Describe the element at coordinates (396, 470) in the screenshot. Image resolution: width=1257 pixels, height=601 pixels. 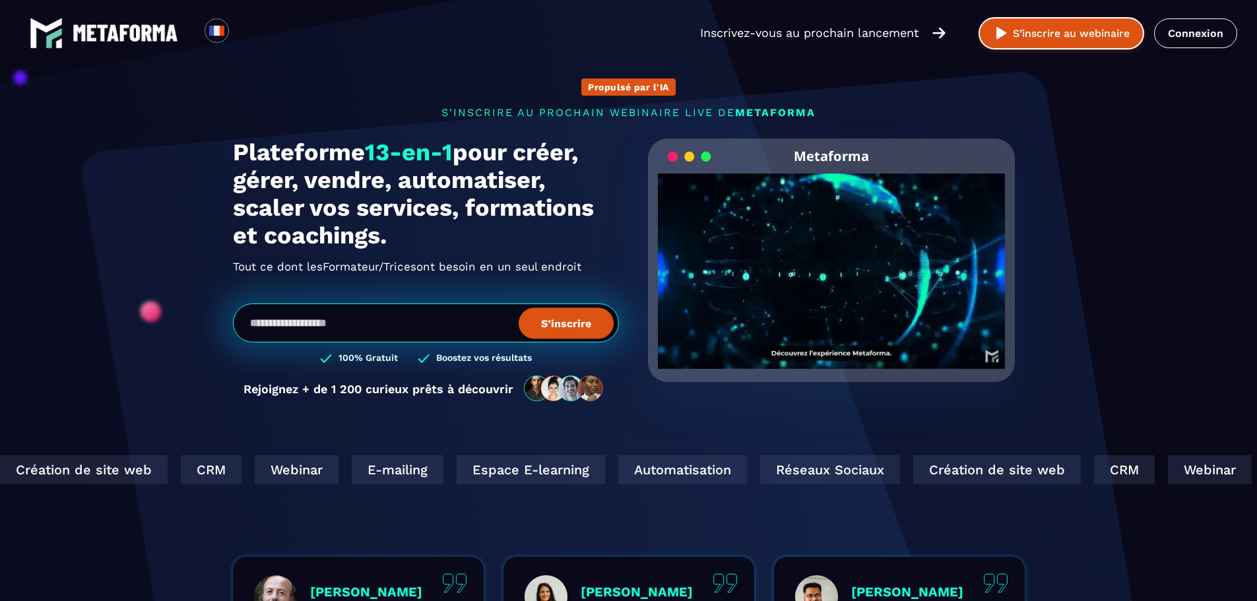
I see `div: E-mailing` at that location.